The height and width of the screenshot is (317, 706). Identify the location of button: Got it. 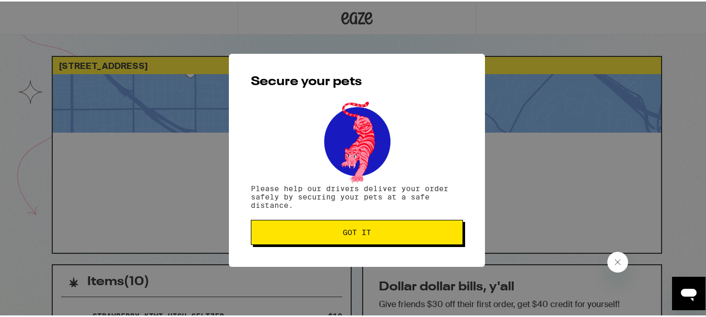
(357, 231).